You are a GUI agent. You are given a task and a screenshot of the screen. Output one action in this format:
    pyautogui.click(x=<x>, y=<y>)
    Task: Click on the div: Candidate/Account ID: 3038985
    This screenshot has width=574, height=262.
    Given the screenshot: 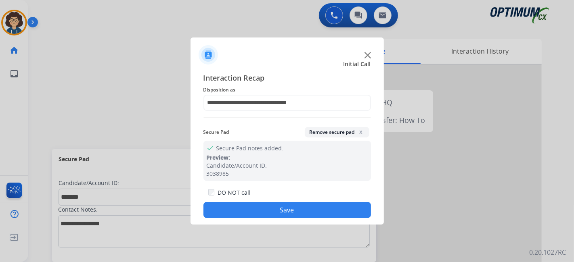 What is the action you would take?
    pyautogui.click(x=287, y=170)
    